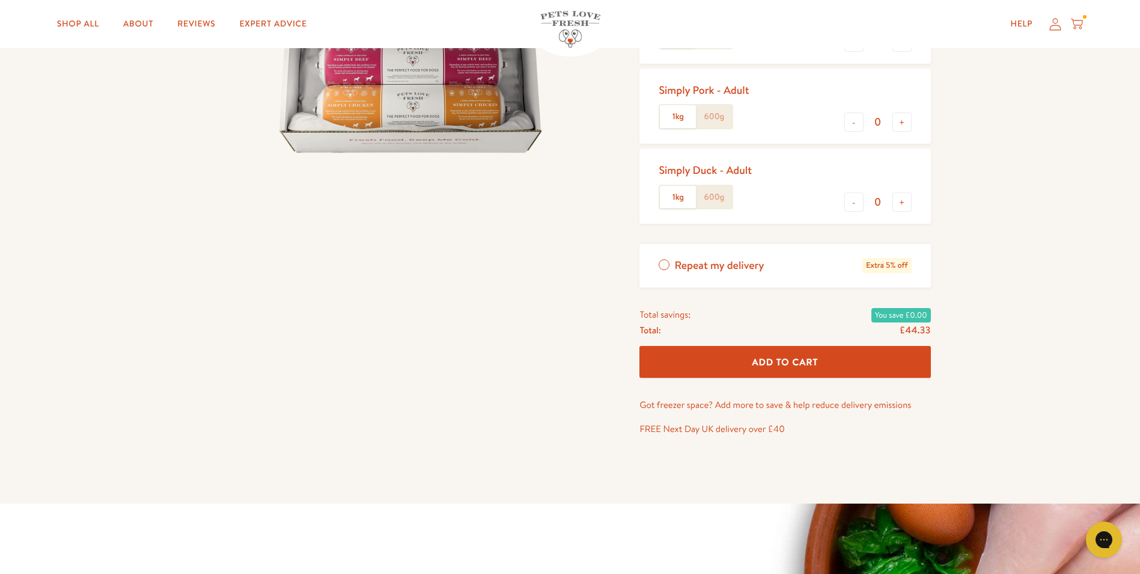 The image size is (1140, 574). What do you see at coordinates (901, 315) in the screenshot?
I see `span: You save £0.00` at bounding box center [901, 315].